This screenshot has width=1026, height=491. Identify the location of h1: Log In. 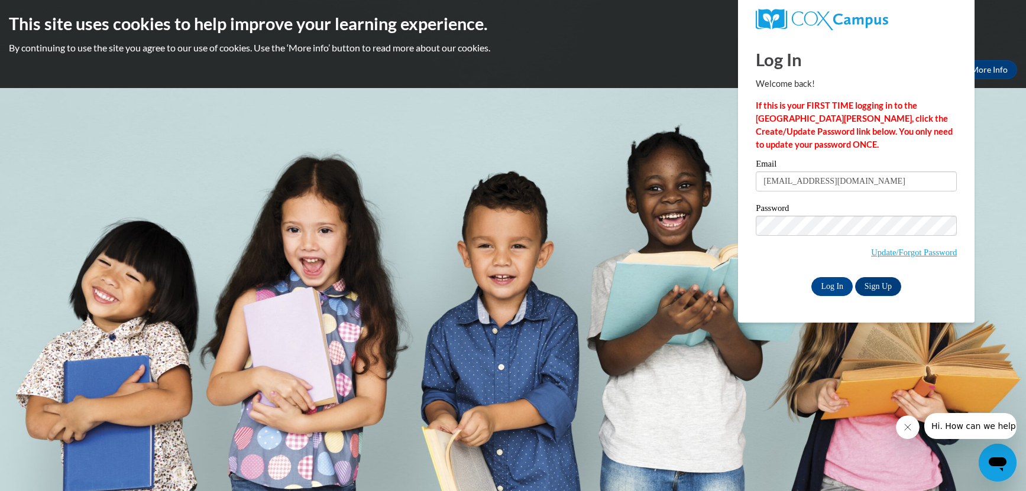
(856, 59).